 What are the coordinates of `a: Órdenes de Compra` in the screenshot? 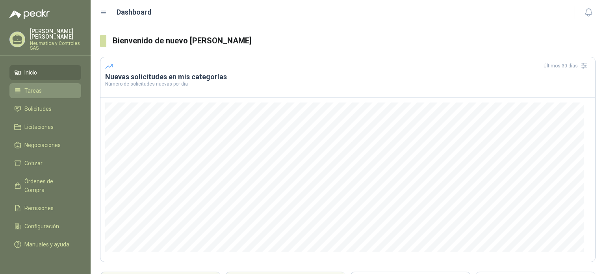 It's located at (45, 186).